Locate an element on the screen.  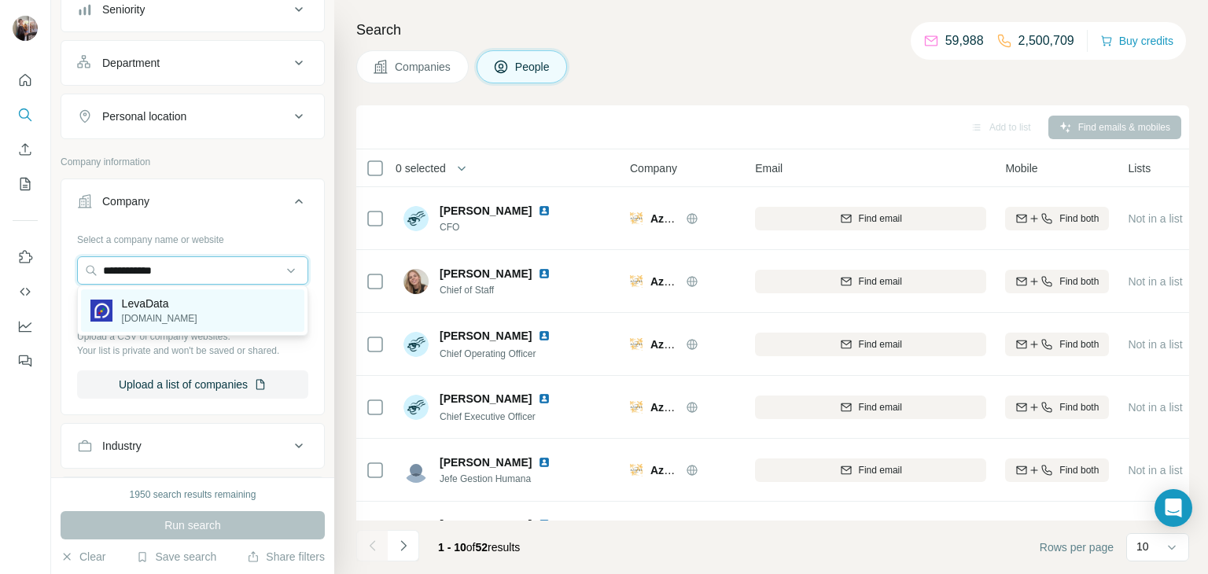
span: Company is located at coordinates (654, 168).